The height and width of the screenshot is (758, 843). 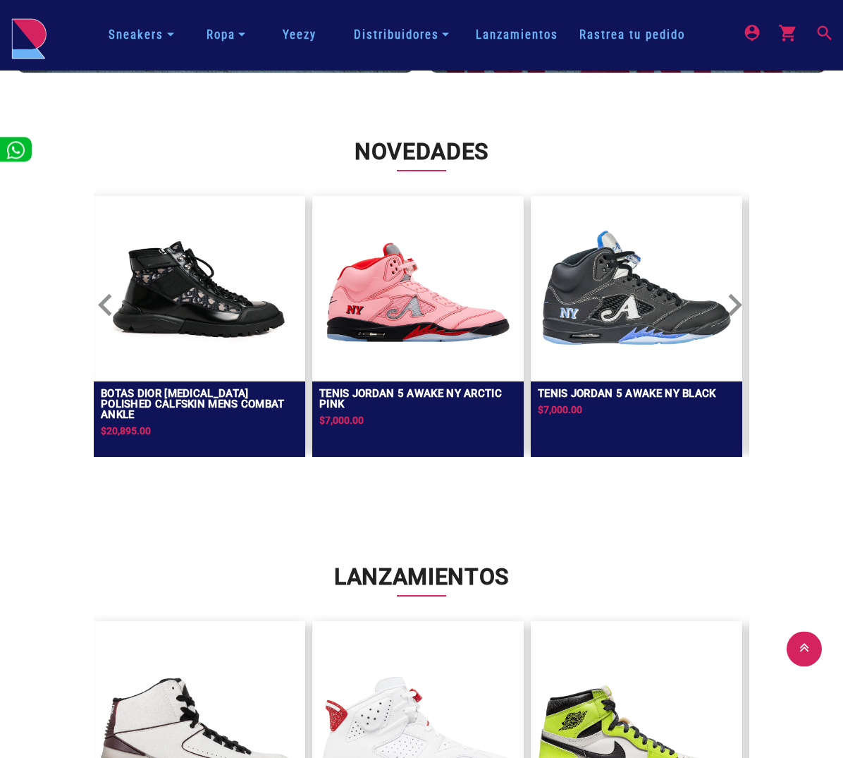 I want to click on span: $20,895.00, so click(x=126, y=431).